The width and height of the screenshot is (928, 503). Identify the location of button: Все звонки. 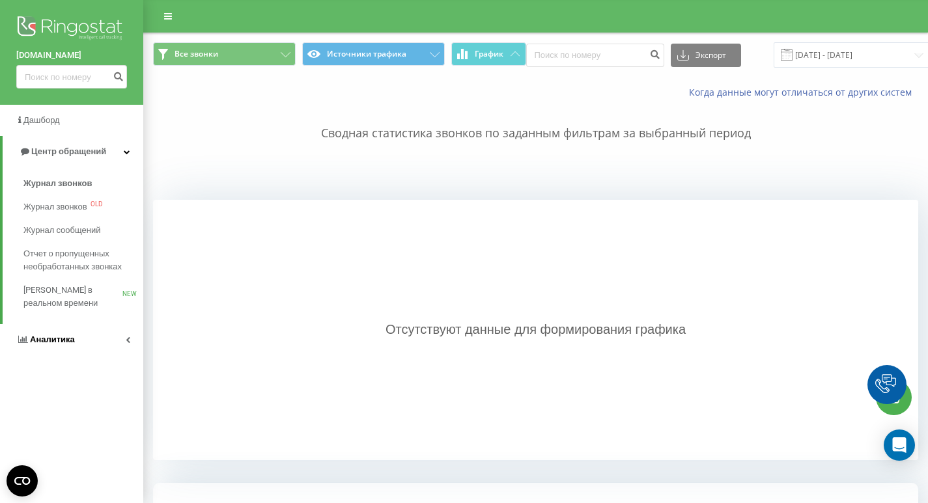
(224, 54).